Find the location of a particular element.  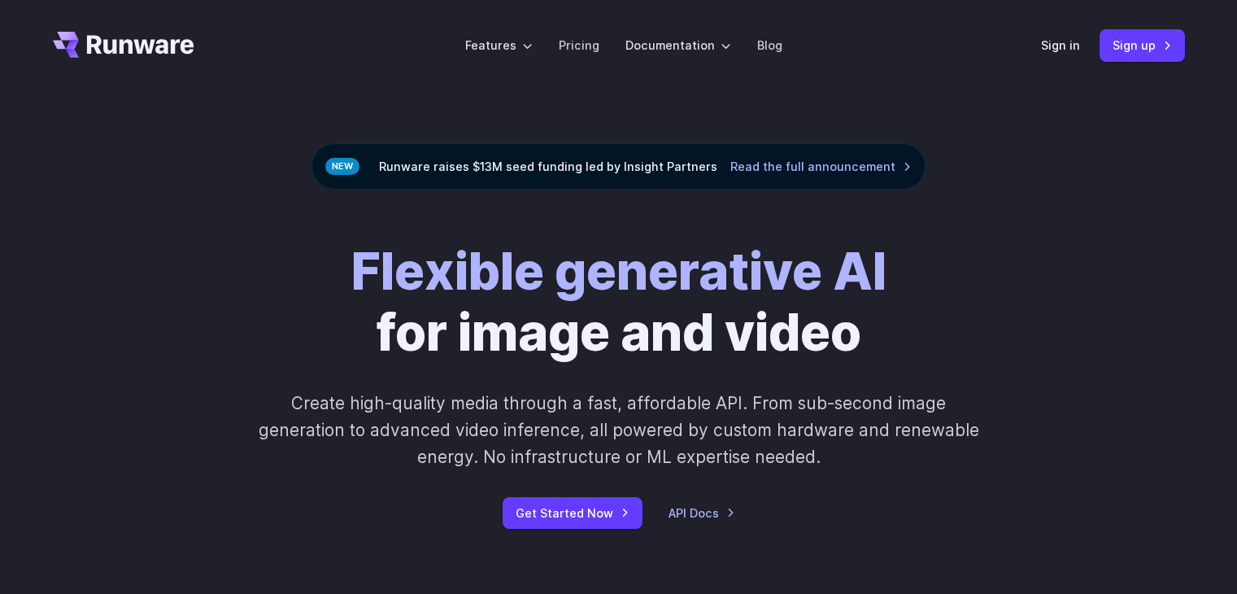

a: Read the full announcement is located at coordinates (821, 166).